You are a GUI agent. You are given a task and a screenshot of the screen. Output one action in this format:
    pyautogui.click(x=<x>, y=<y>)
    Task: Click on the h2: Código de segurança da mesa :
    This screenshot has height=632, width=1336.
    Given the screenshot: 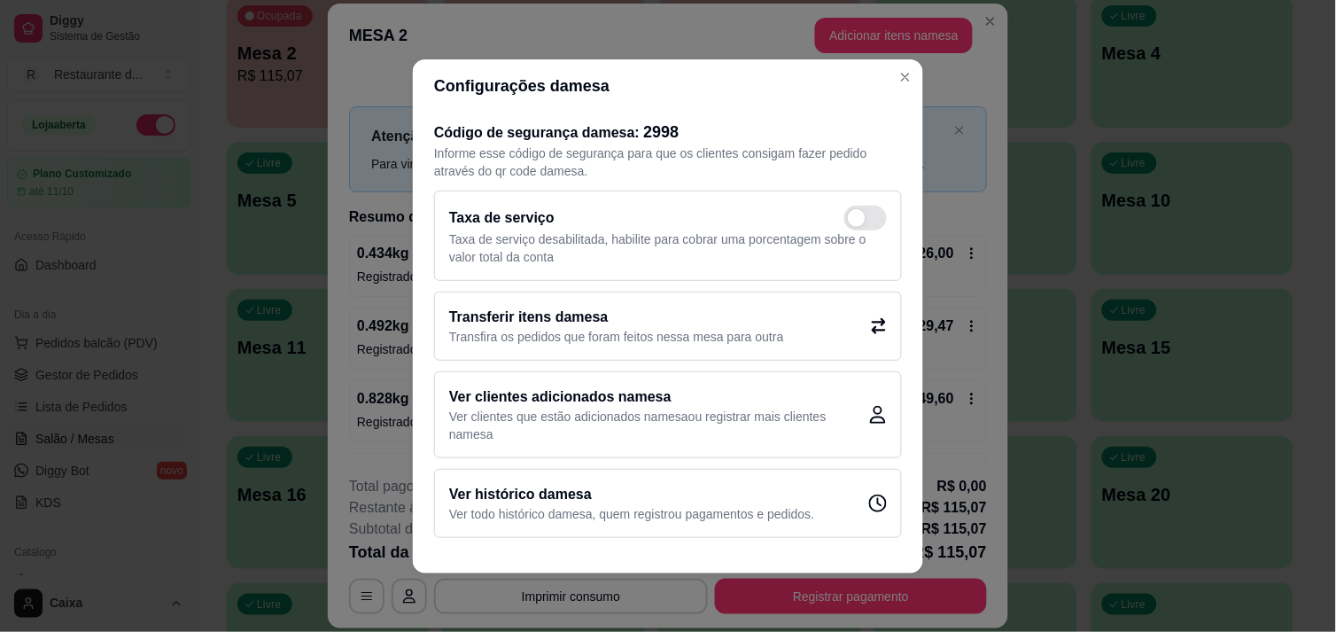 What is the action you would take?
    pyautogui.click(x=668, y=132)
    